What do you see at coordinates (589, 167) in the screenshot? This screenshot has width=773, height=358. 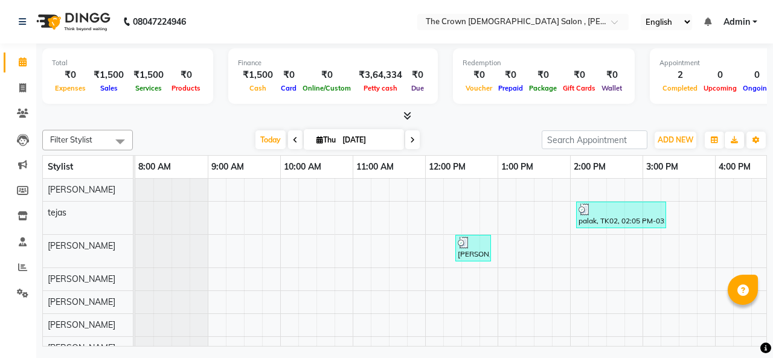 I see `a: 2:00 PM` at bounding box center [589, 167].